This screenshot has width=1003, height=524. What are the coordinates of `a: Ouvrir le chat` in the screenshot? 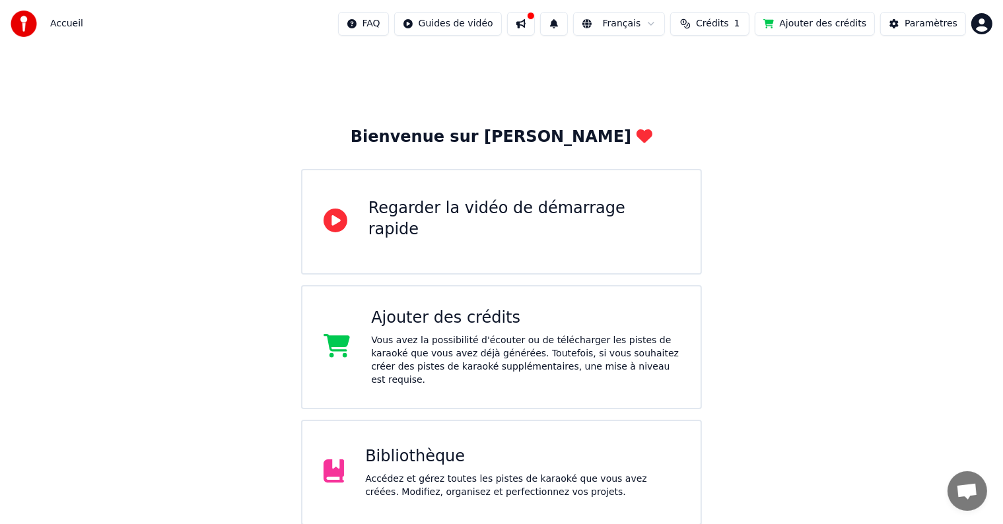 It's located at (968, 491).